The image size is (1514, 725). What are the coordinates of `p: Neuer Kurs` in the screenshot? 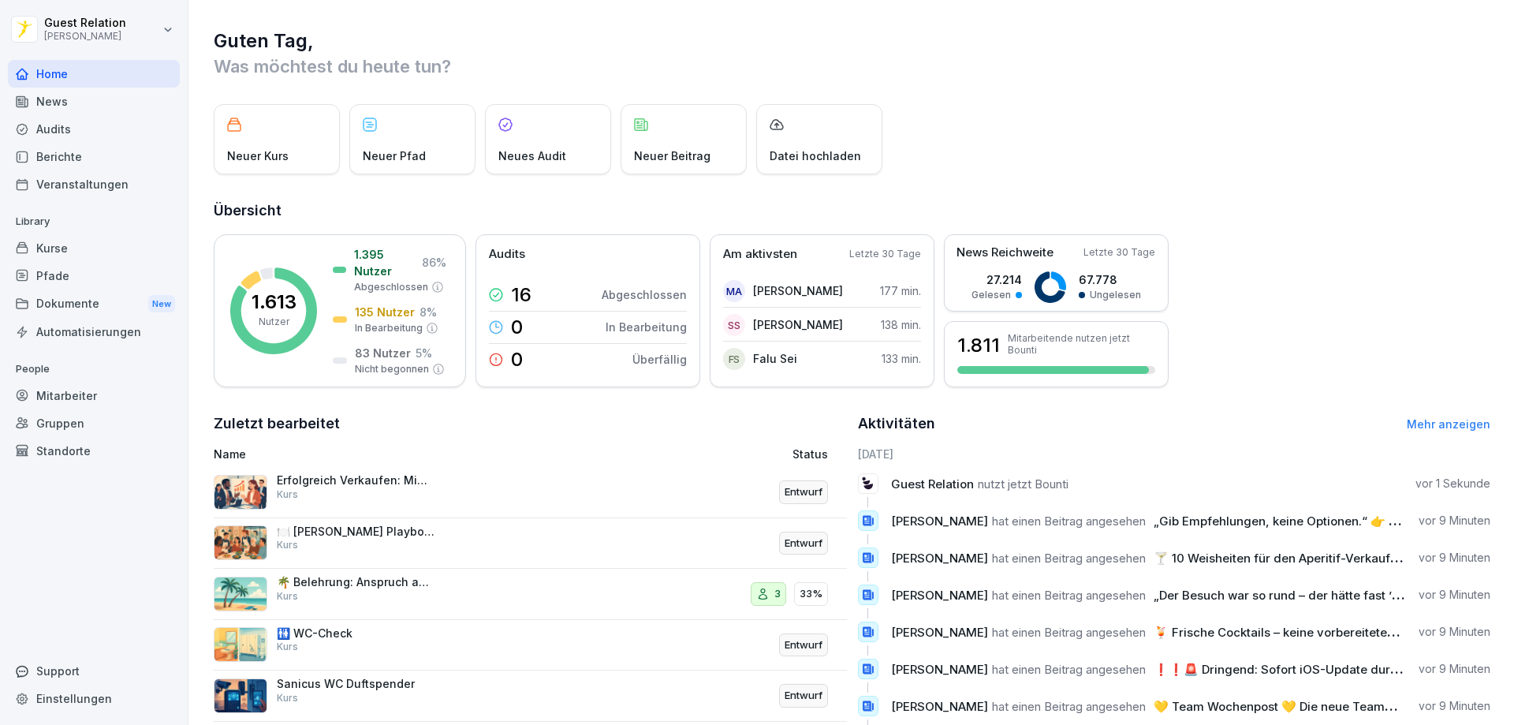 It's located at (258, 155).